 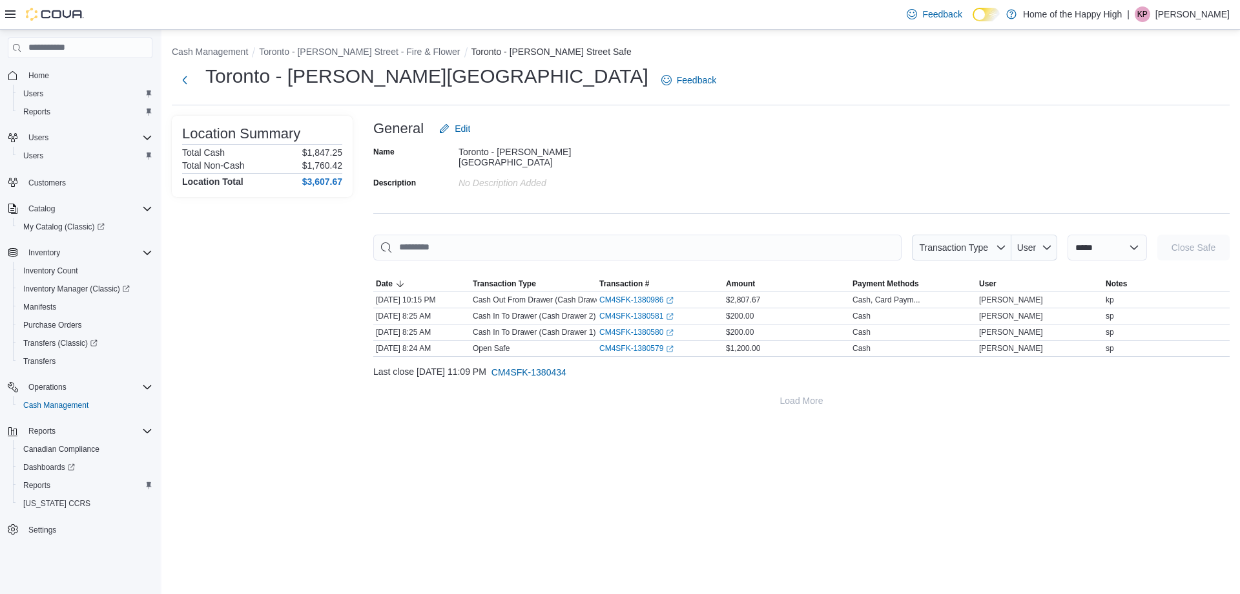 I want to click on span: CM4SFK-1380434, so click(x=529, y=372).